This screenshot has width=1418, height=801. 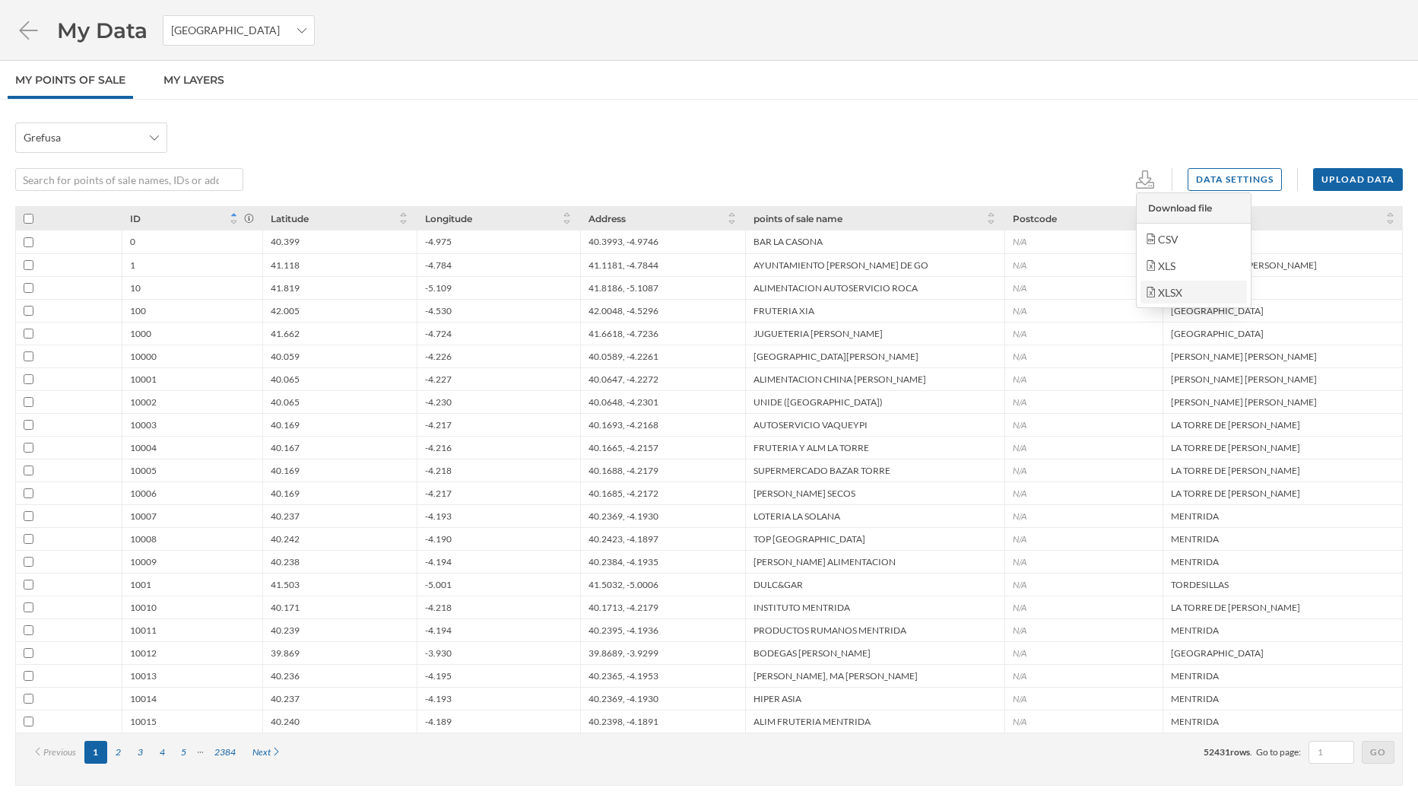 What do you see at coordinates (438, 538) in the screenshot?
I see `div: -4.190` at bounding box center [438, 538].